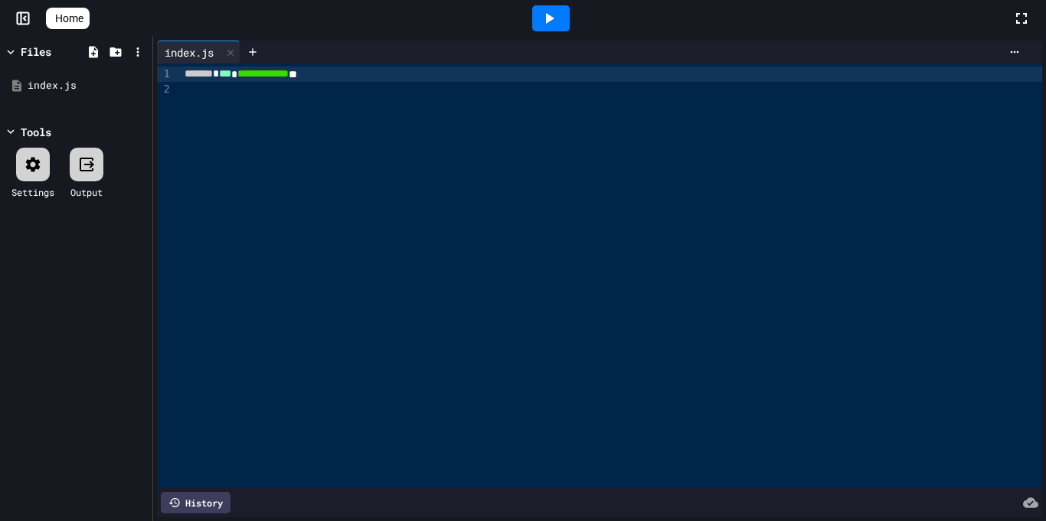 The height and width of the screenshot is (521, 1046). What do you see at coordinates (195, 503) in the screenshot?
I see `div: History` at bounding box center [195, 503].